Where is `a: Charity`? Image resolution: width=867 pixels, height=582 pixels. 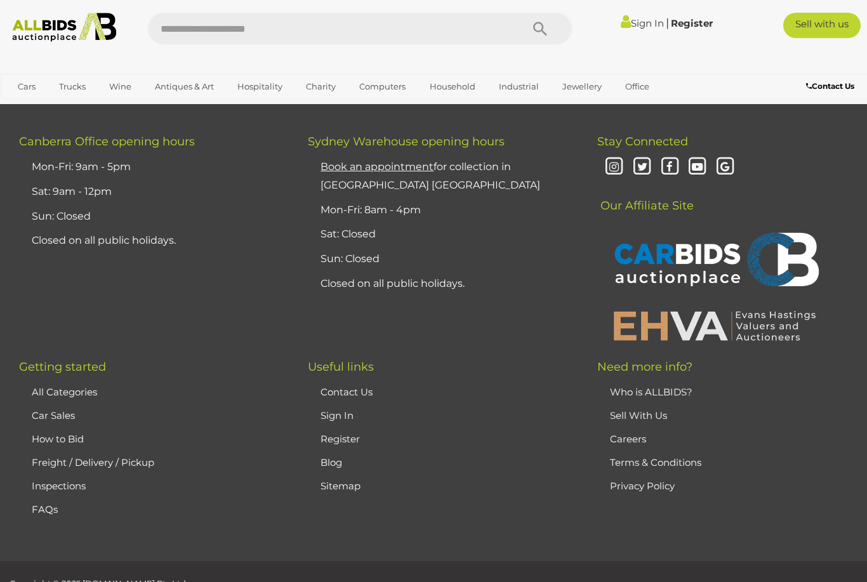 a: Charity is located at coordinates (320, 86).